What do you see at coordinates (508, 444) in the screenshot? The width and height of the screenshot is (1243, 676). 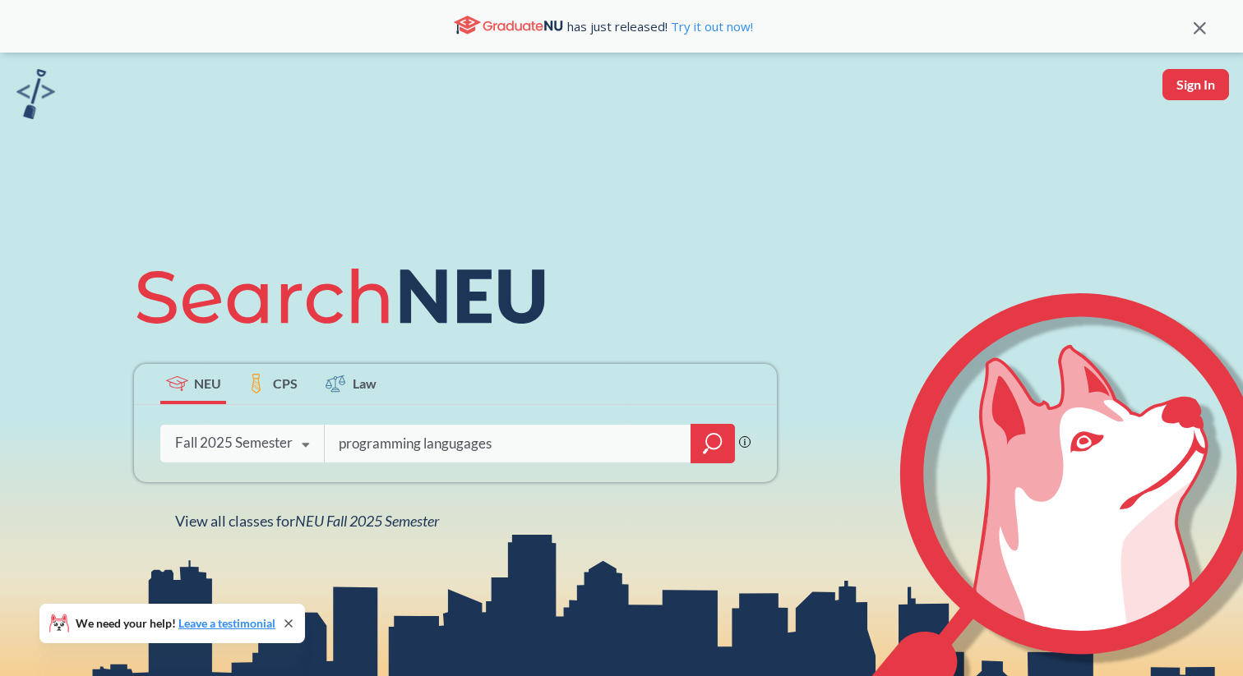 I see `input: Class, professor, course number, "phrase"` at bounding box center [508, 444].